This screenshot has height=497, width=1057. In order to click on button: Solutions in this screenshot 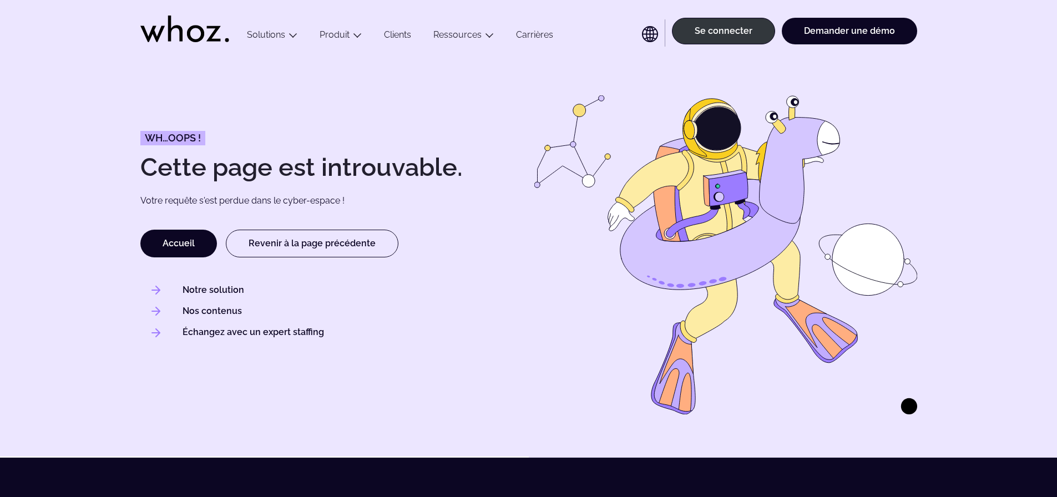, I will do `click(272, 37)`.